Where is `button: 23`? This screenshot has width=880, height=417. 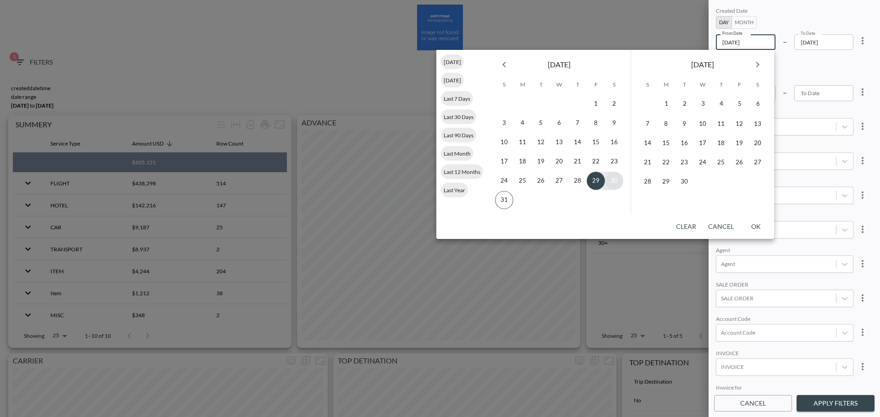
button: 23 is located at coordinates (684, 163).